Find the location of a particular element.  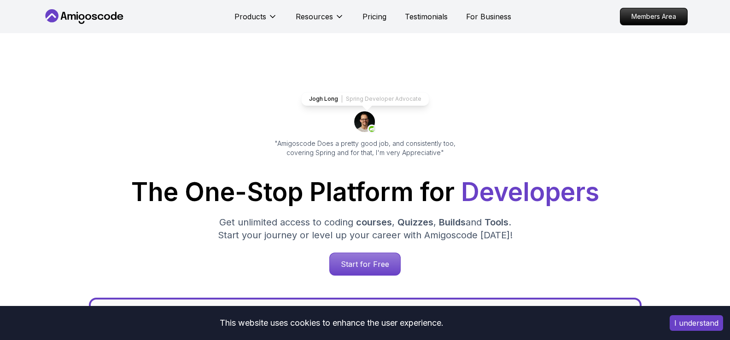

p: Pricing is located at coordinates (375, 17).